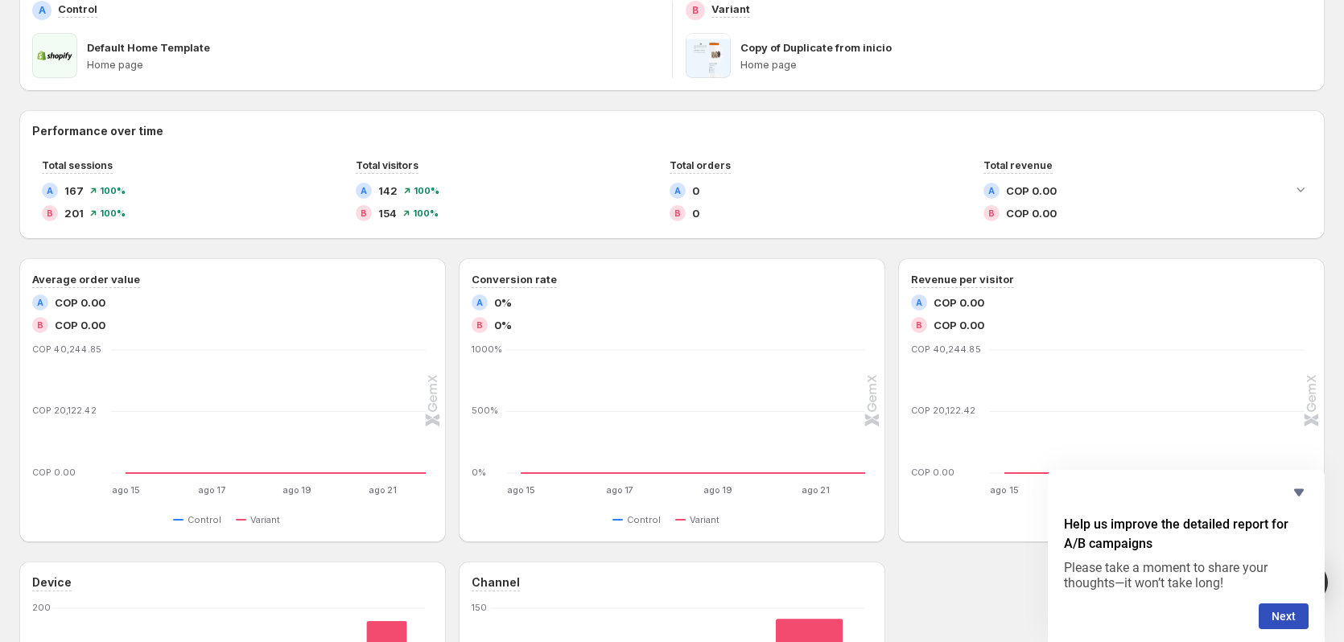  Describe the element at coordinates (496, 583) in the screenshot. I see `h3: Channel` at that location.